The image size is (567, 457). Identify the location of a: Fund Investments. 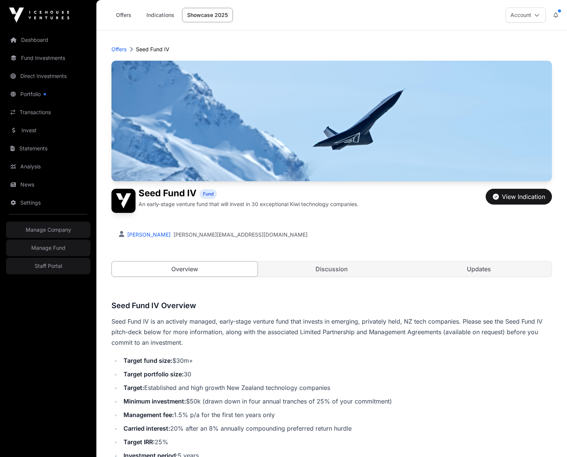
(48, 58).